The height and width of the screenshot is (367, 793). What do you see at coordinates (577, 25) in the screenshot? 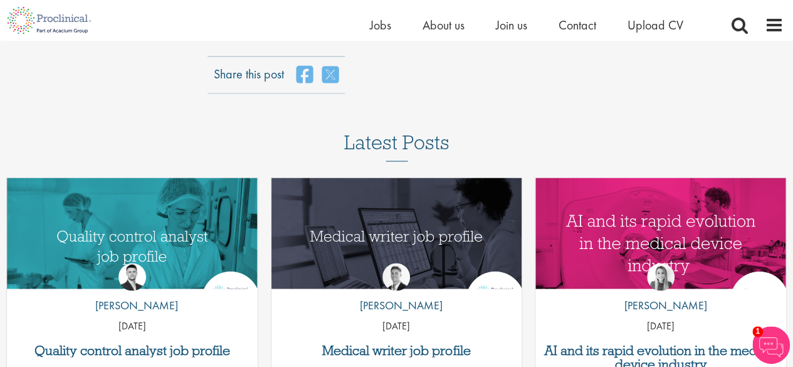
I see `a: Contact` at bounding box center [577, 25].